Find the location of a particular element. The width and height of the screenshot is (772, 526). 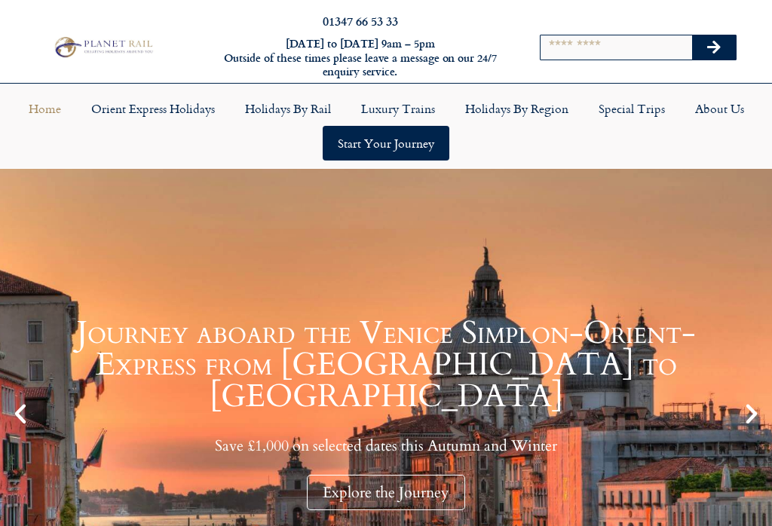

a: Special Trips is located at coordinates (632, 109).